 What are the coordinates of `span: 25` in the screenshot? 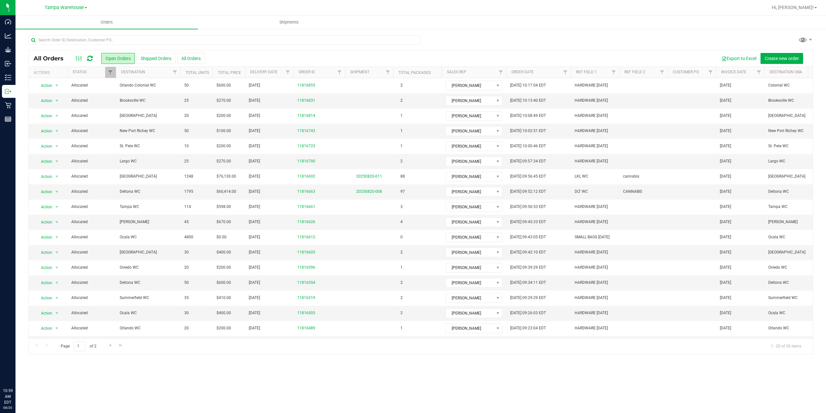 It's located at (187, 100).